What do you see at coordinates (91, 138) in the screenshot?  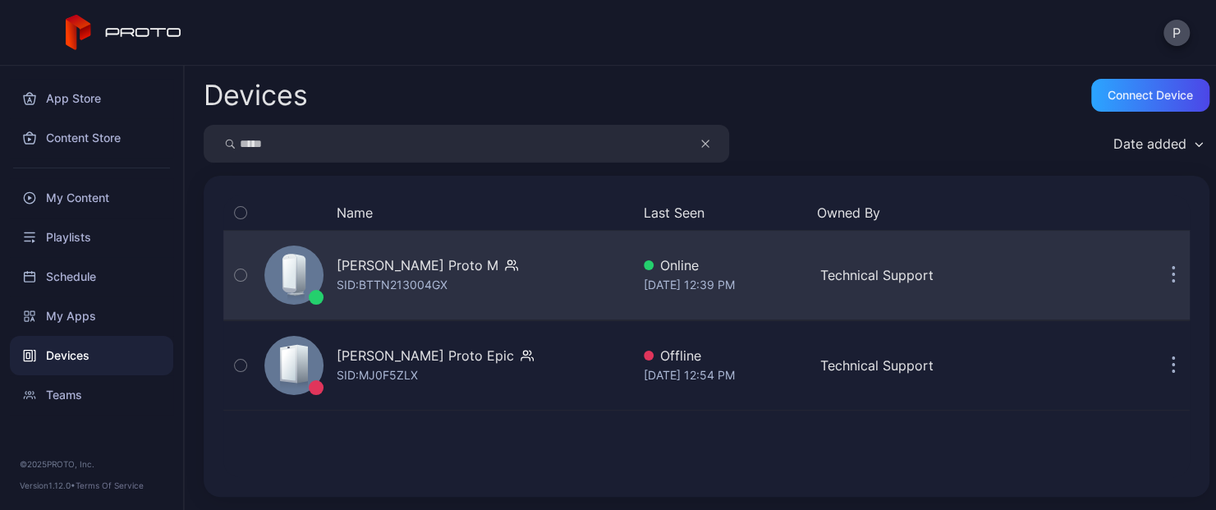 I see `div: Content Store` at bounding box center [91, 138].